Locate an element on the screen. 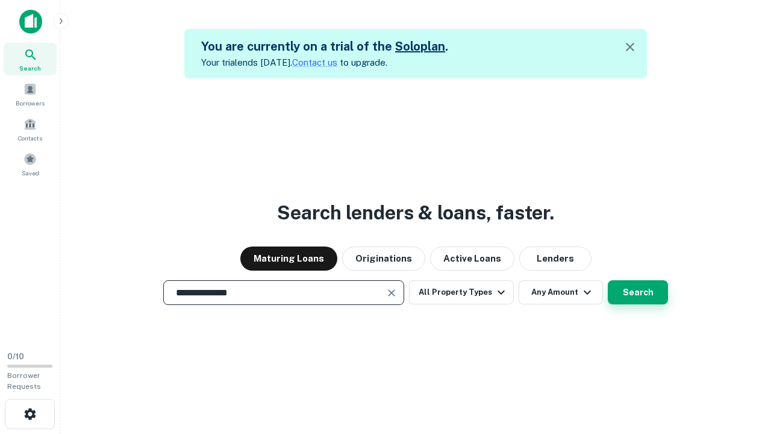  button: Maturing Loans is located at coordinates (288, 258).